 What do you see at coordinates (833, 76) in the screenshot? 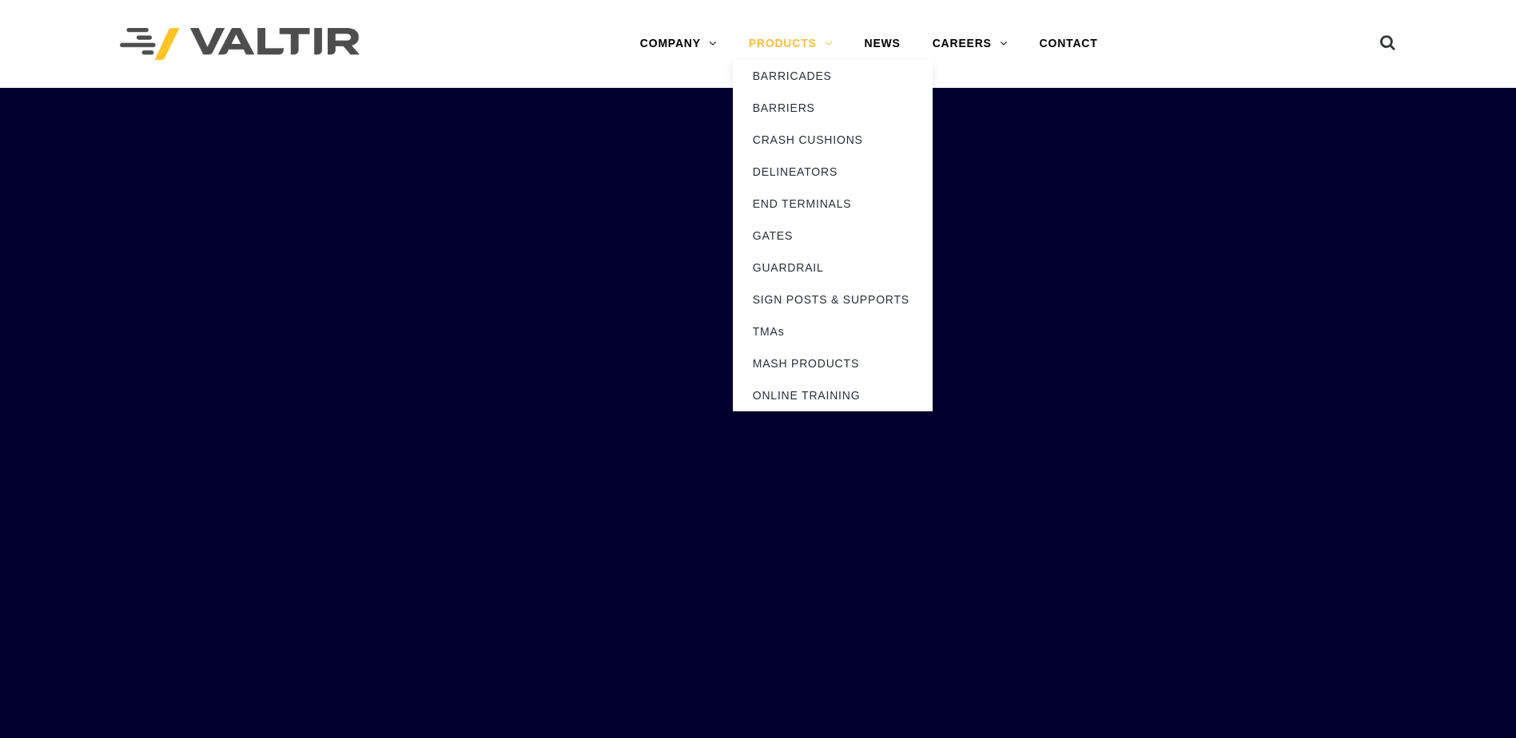
I see `a: BARRICADES` at bounding box center [833, 76].